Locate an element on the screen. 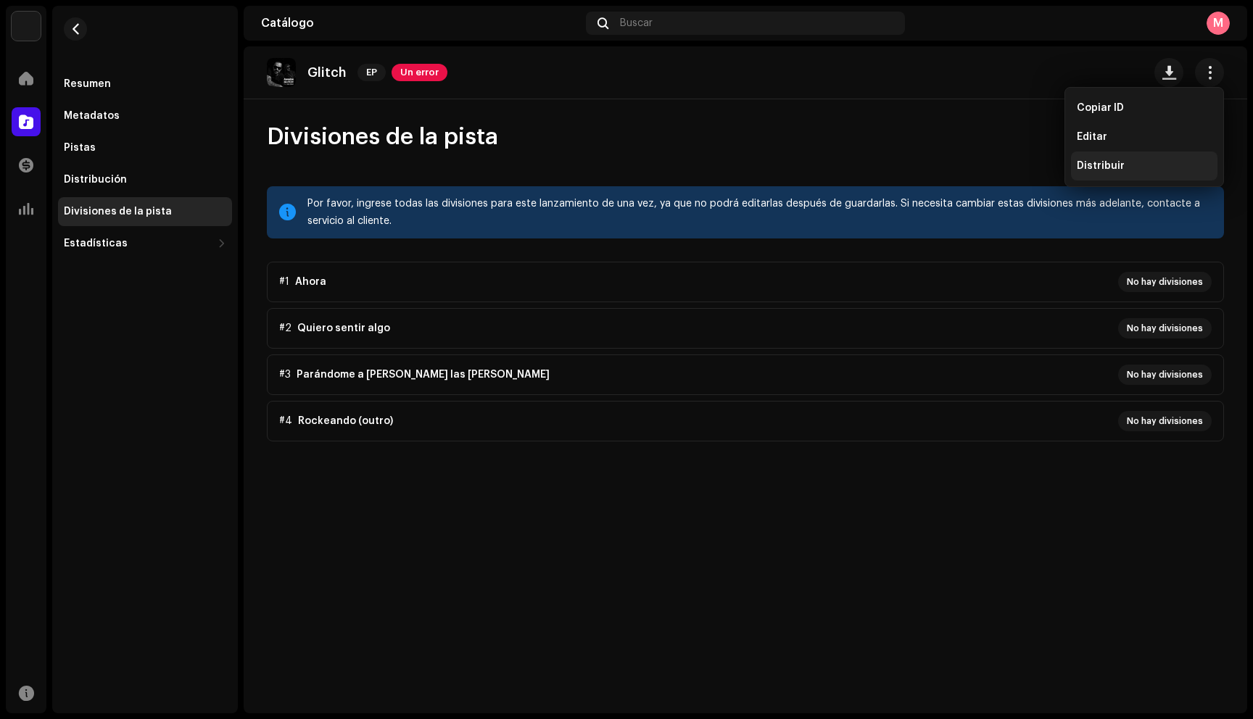 The image size is (1253, 719). re-m-nav-item: Metadatos is located at coordinates (145, 116).